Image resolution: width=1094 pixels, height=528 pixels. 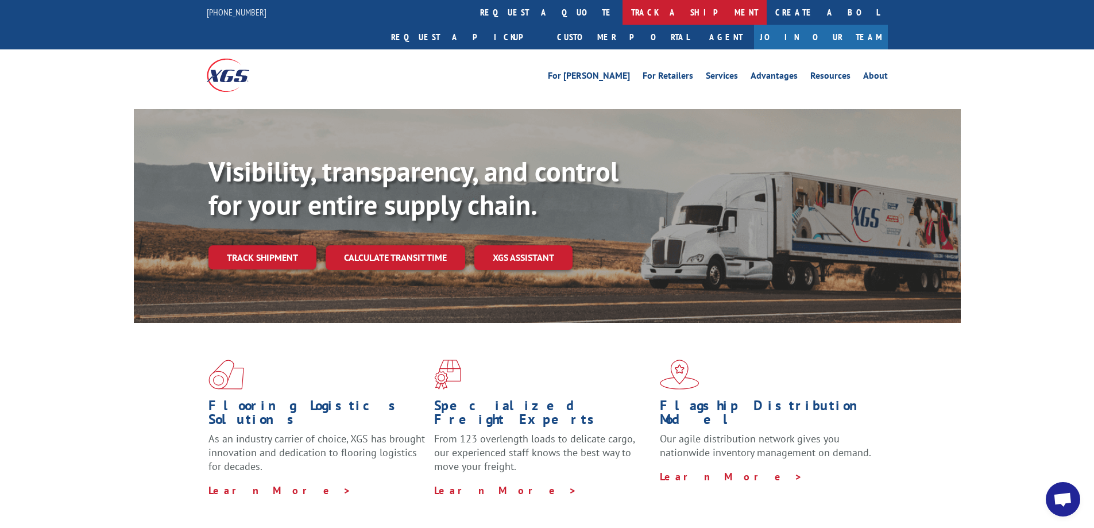 I want to click on h1: Flagship Distribution Model, so click(x=768, y=415).